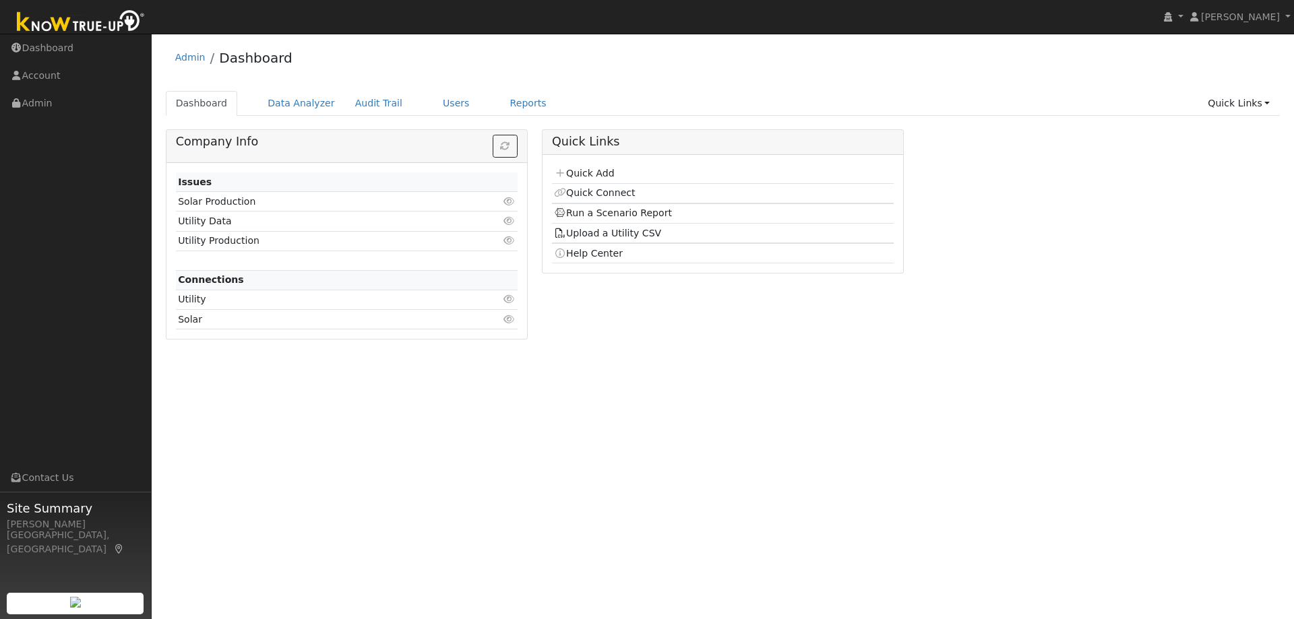 Image resolution: width=1294 pixels, height=619 pixels. I want to click on h5: Quick Links, so click(722, 142).